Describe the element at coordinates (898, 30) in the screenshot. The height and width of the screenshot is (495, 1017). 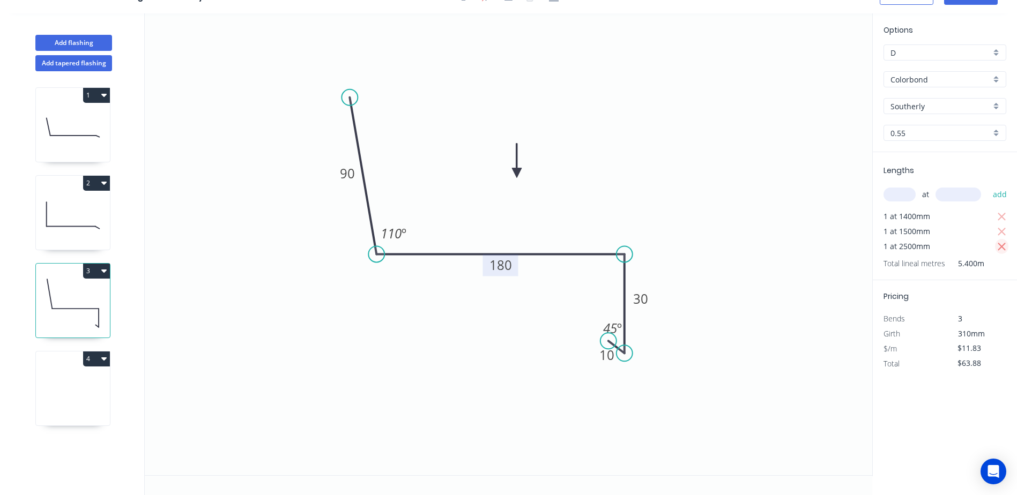
I see `span: Options` at that location.